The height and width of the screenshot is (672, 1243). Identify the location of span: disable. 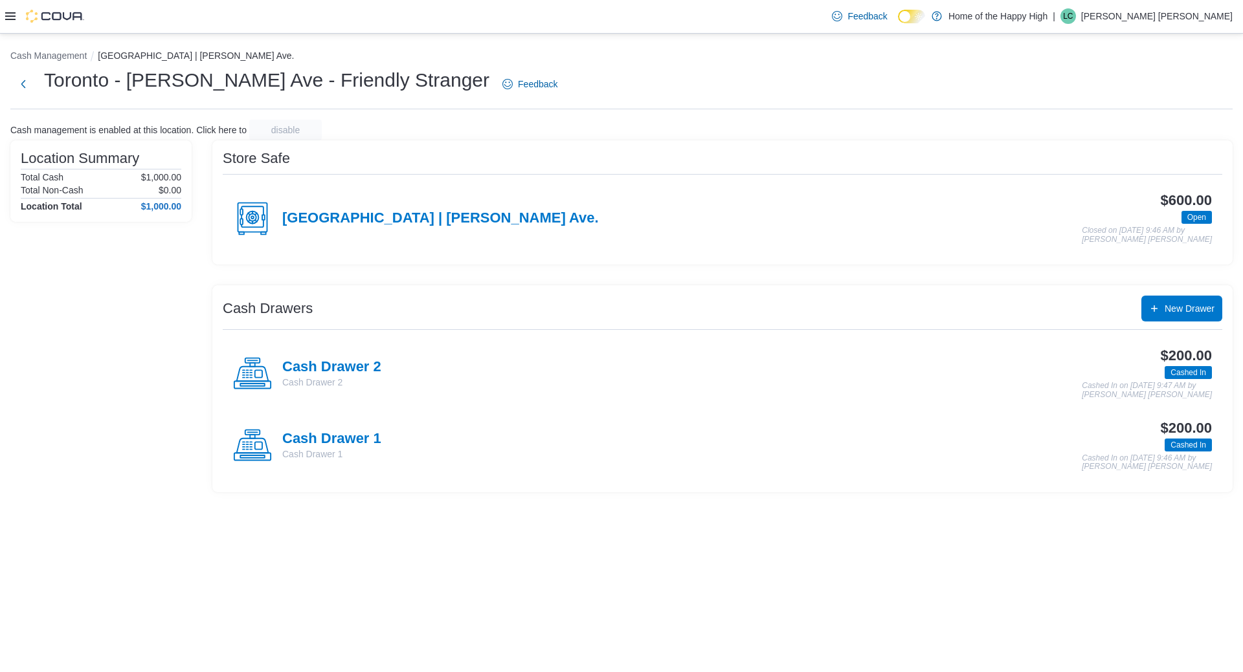
(285, 130).